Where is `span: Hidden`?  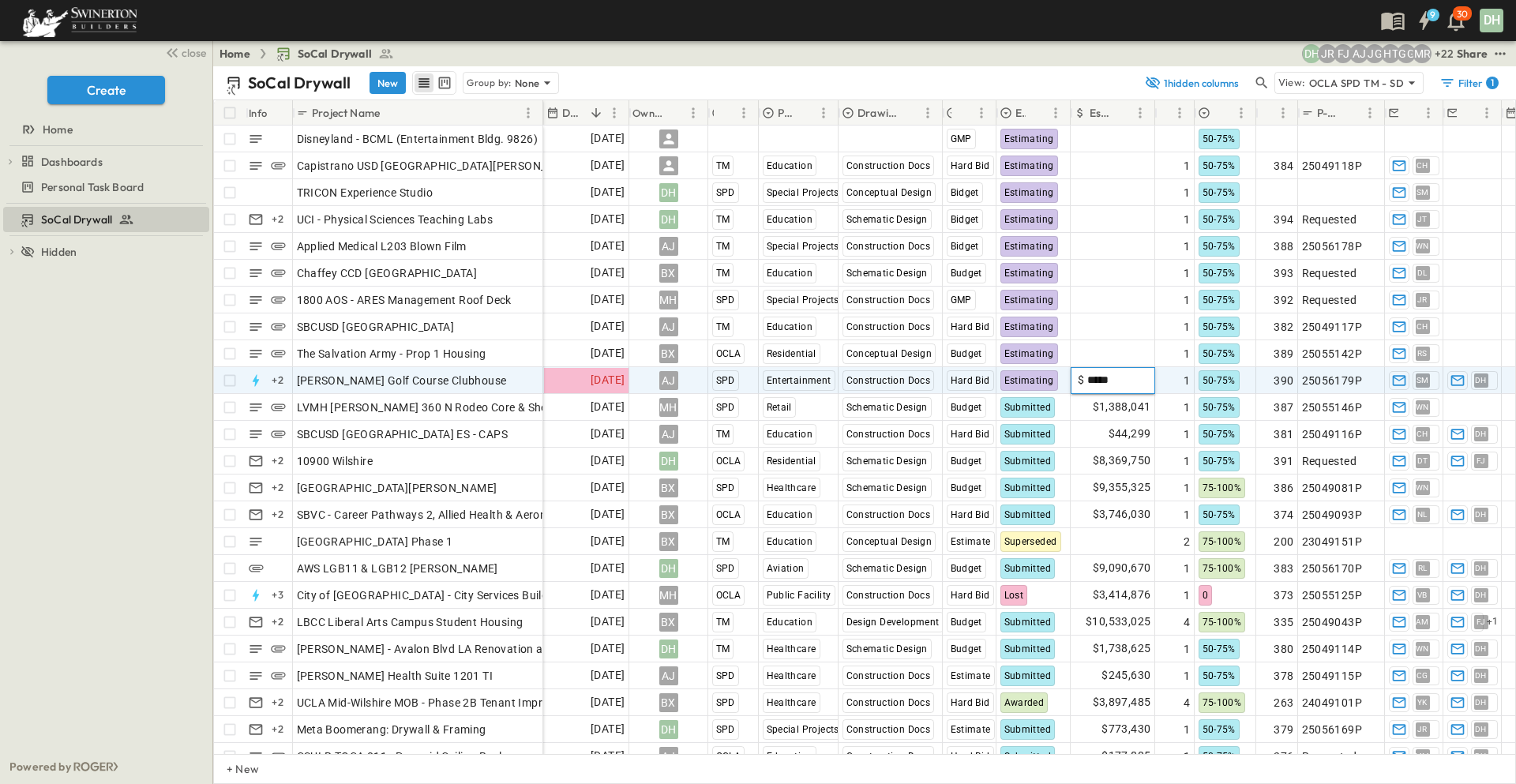 span: Hidden is located at coordinates (58, 252).